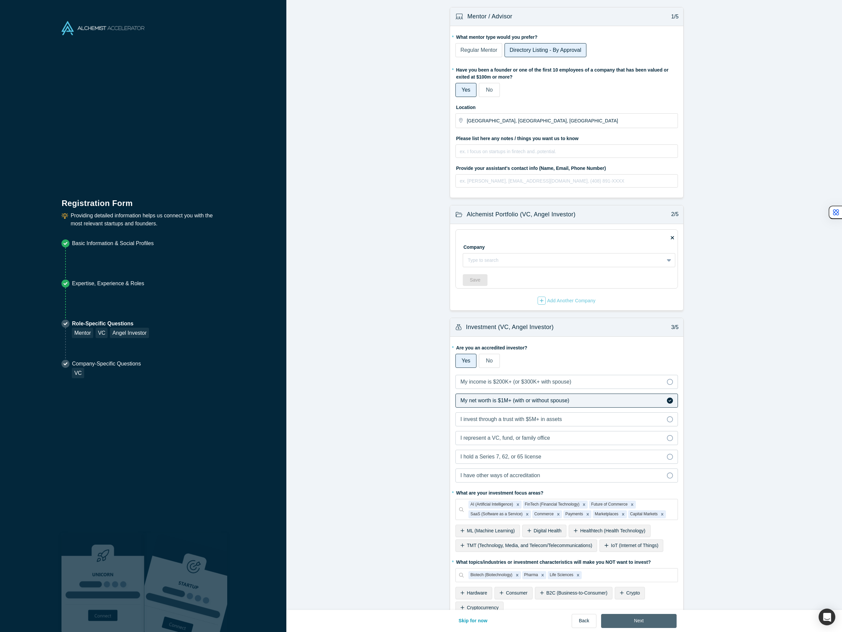 The image size is (842, 632). Describe the element at coordinates (633, 504) in the screenshot. I see `div: Remove Future of Commerce` at that location.